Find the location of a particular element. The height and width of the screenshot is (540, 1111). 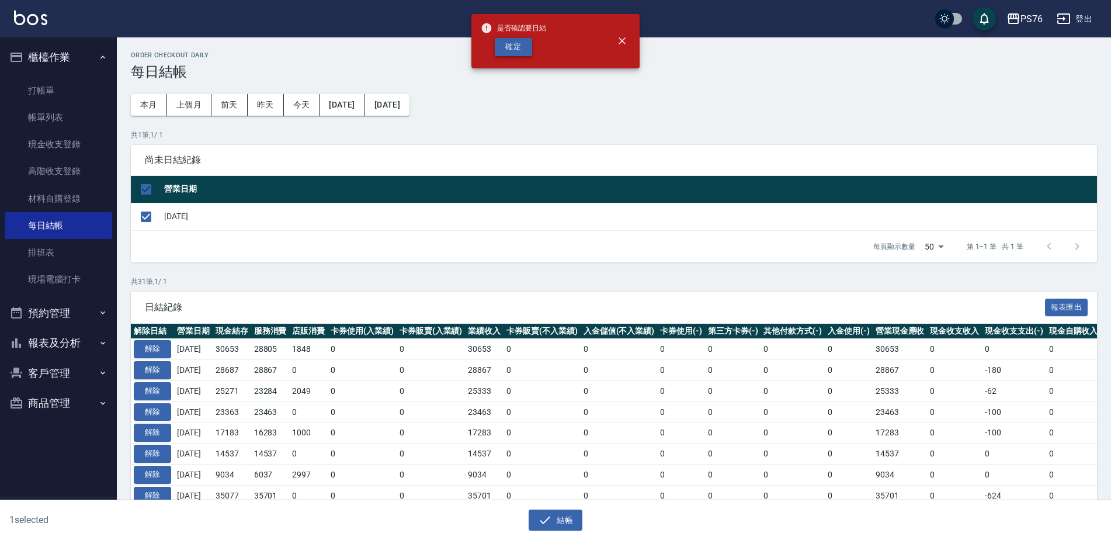

a: 高階收支登錄 is located at coordinates (58, 171).